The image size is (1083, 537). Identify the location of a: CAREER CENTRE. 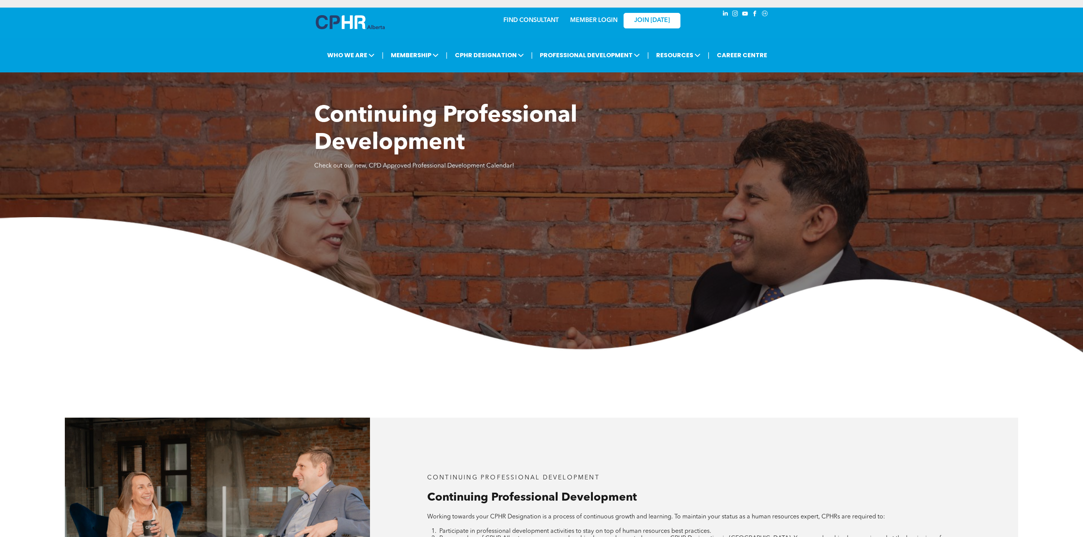
(742, 55).